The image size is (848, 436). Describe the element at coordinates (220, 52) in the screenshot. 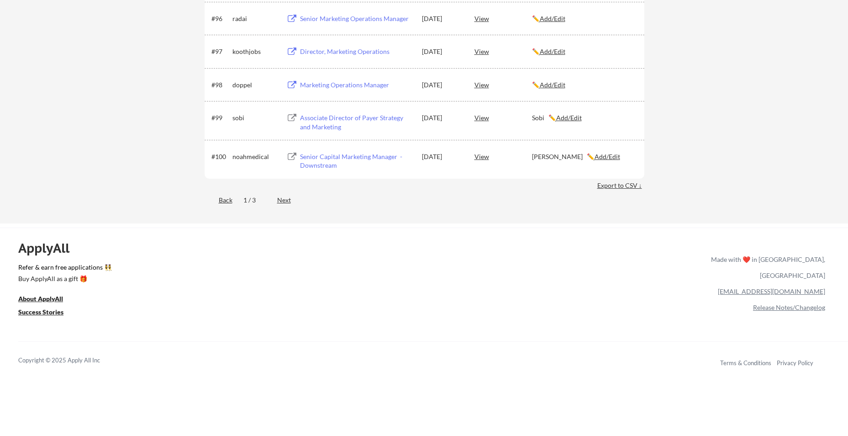

I see `div: #97` at that location.